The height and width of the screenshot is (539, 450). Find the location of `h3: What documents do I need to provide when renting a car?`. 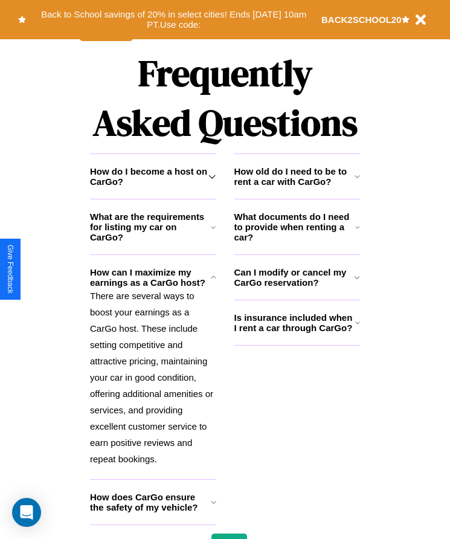

h3: What documents do I need to provide when renting a car? is located at coordinates (295, 226).